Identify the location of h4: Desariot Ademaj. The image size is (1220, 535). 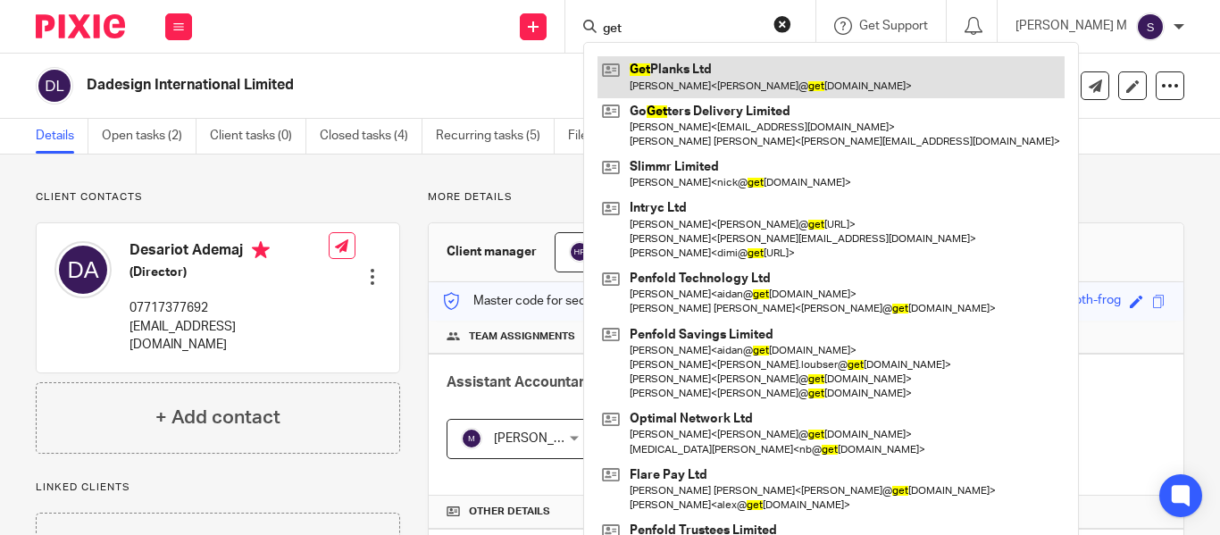
(229, 252).